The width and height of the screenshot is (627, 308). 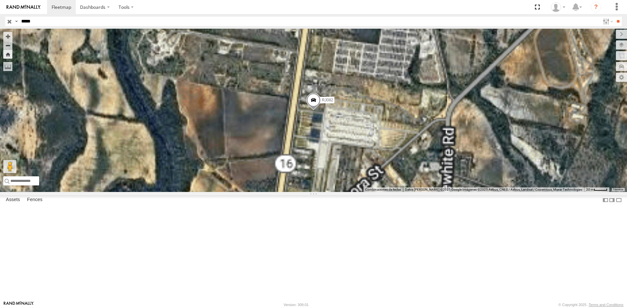 What do you see at coordinates (606, 305) in the screenshot?
I see `a: Terms and Conditions` at bounding box center [606, 305].